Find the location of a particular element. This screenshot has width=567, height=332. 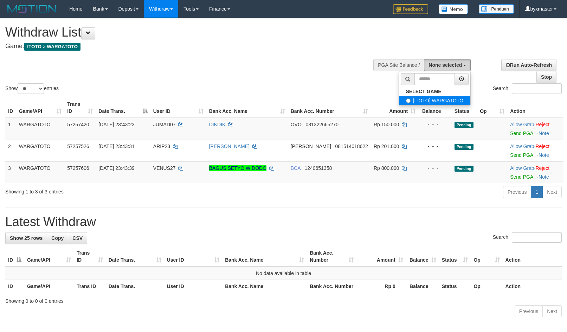

td: 3 is located at coordinates (11, 172).